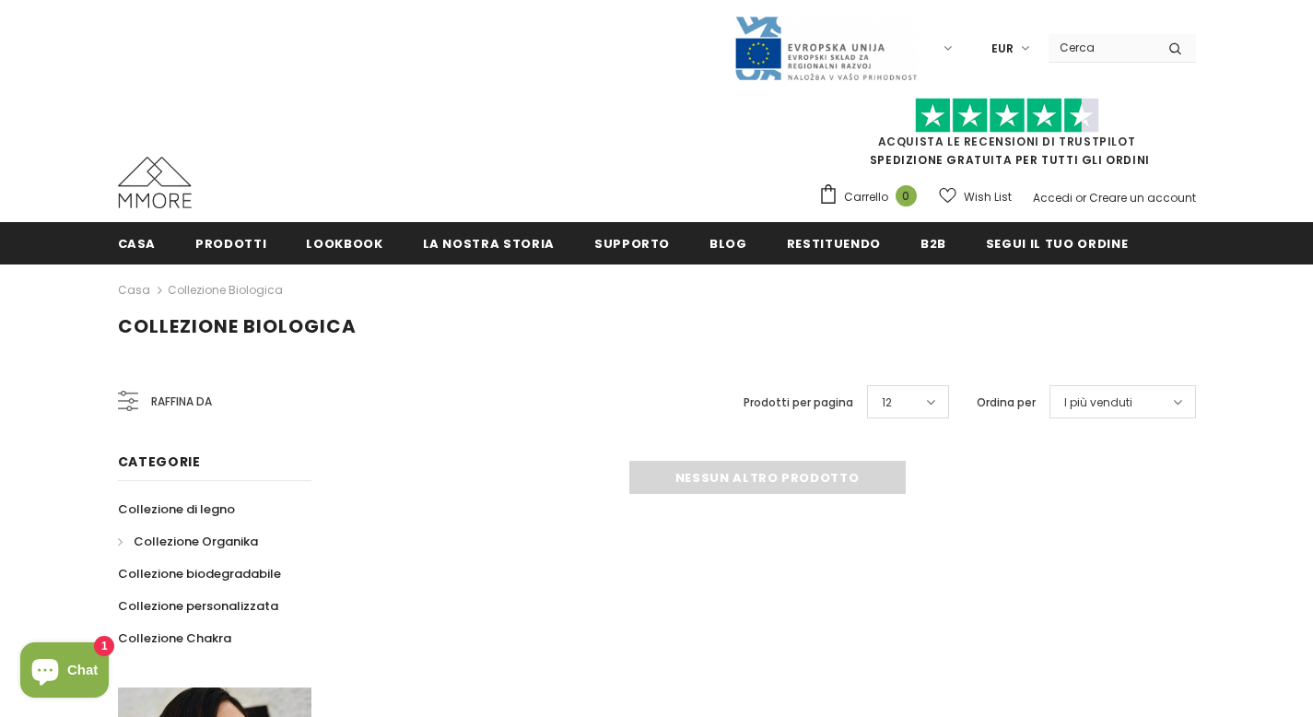 The width and height of the screenshot is (1313, 717). What do you see at coordinates (988, 197) in the screenshot?
I see `span: Wish List` at bounding box center [988, 197].